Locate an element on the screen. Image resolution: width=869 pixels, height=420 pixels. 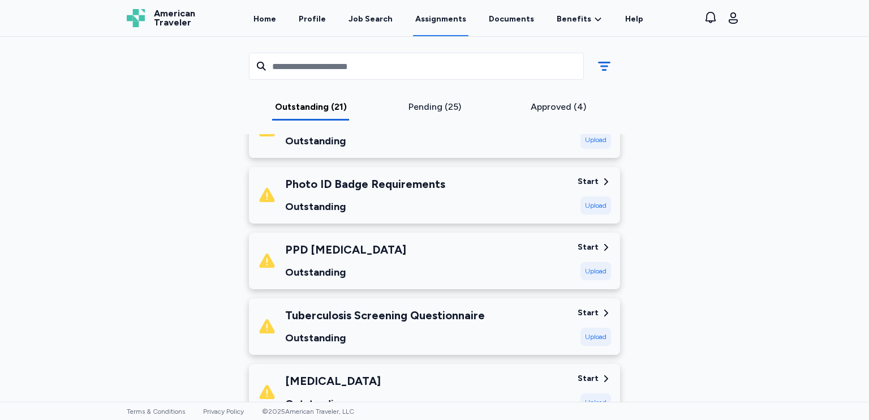
div: Pending (25) is located at coordinates (434, 107).